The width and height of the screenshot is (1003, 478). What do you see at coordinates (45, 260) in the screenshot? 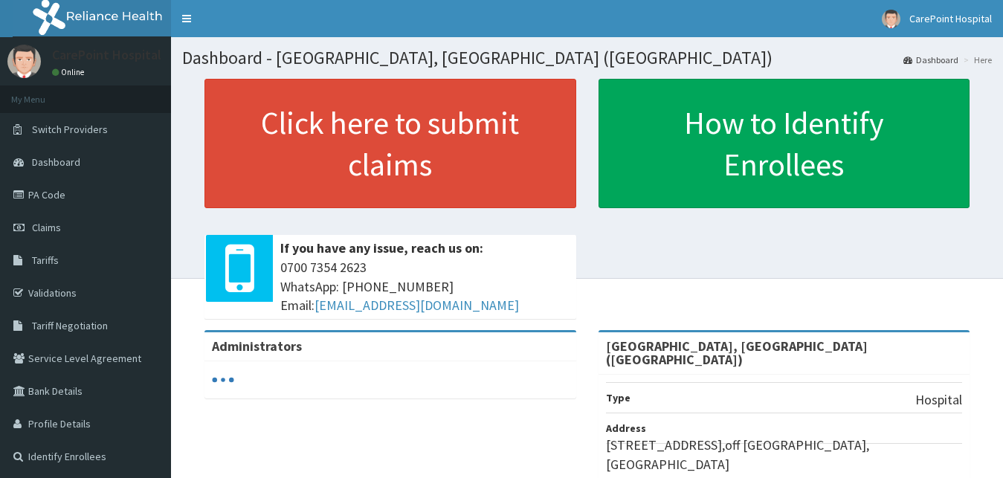
I see `span: Tariffs` at bounding box center [45, 260].